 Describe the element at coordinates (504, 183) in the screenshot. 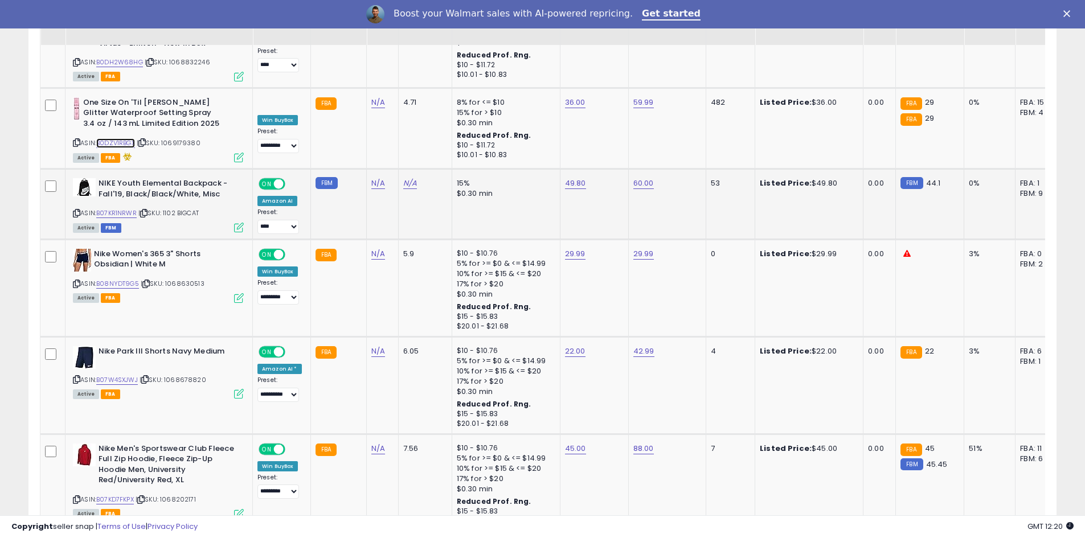

I see `div: 15%` at that location.